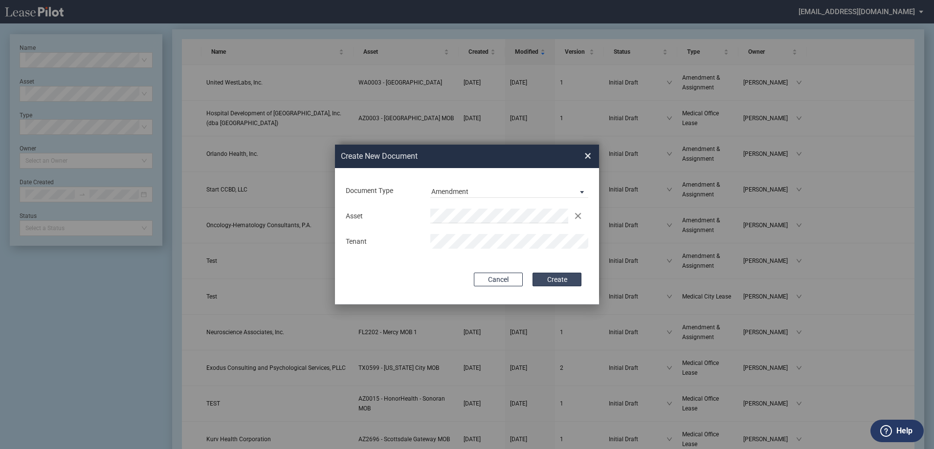  Describe the element at coordinates (382, 242) in the screenshot. I see `div: Tenant` at that location.